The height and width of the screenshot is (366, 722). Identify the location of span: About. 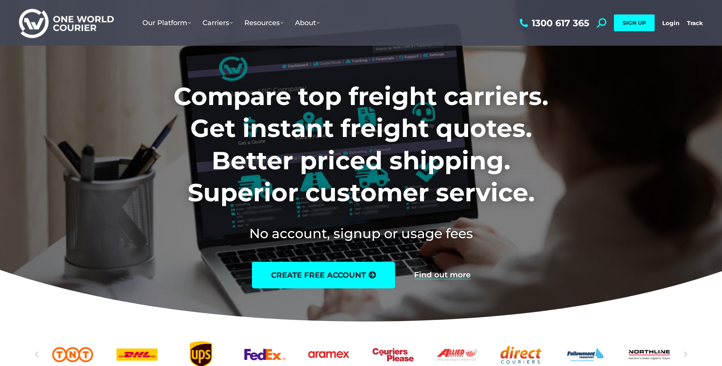
(307, 23).